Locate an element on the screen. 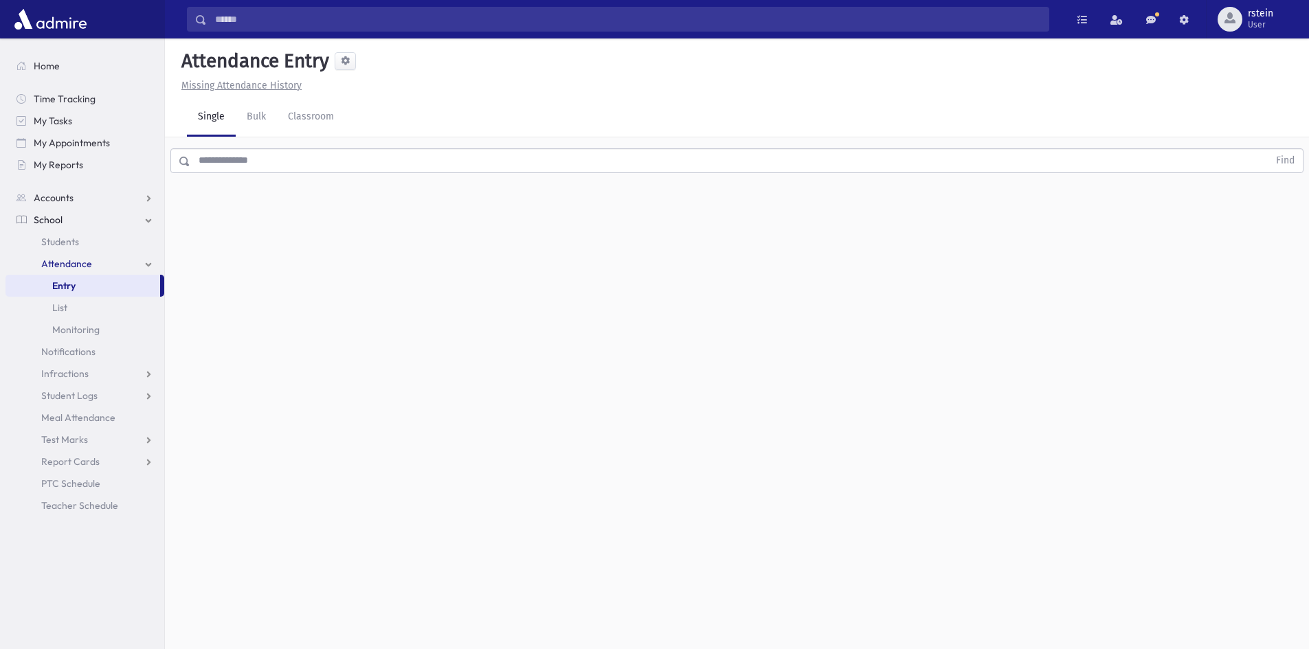 The image size is (1309, 649). a: Attendance is located at coordinates (85, 264).